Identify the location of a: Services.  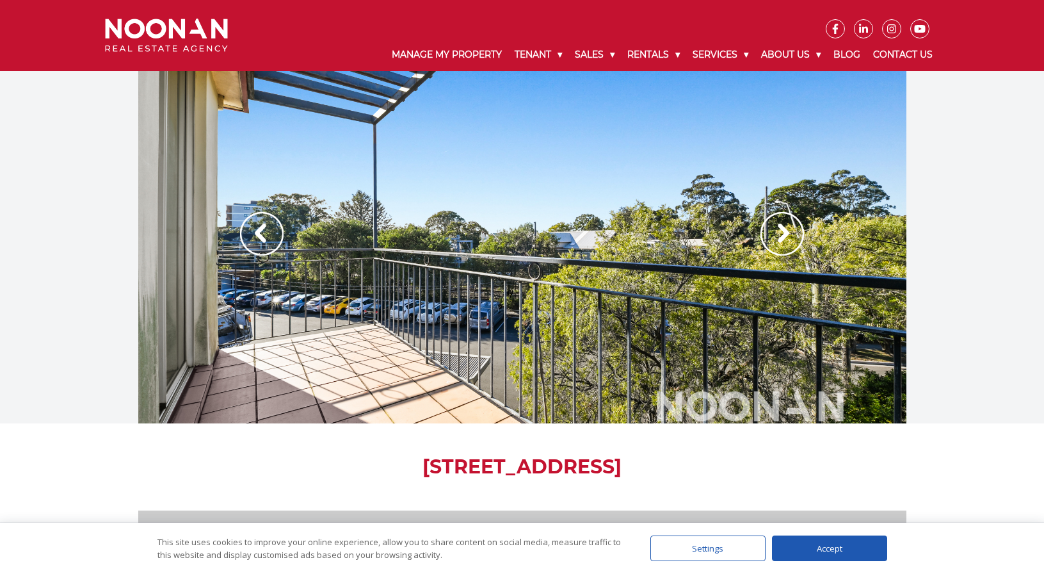
(720, 54).